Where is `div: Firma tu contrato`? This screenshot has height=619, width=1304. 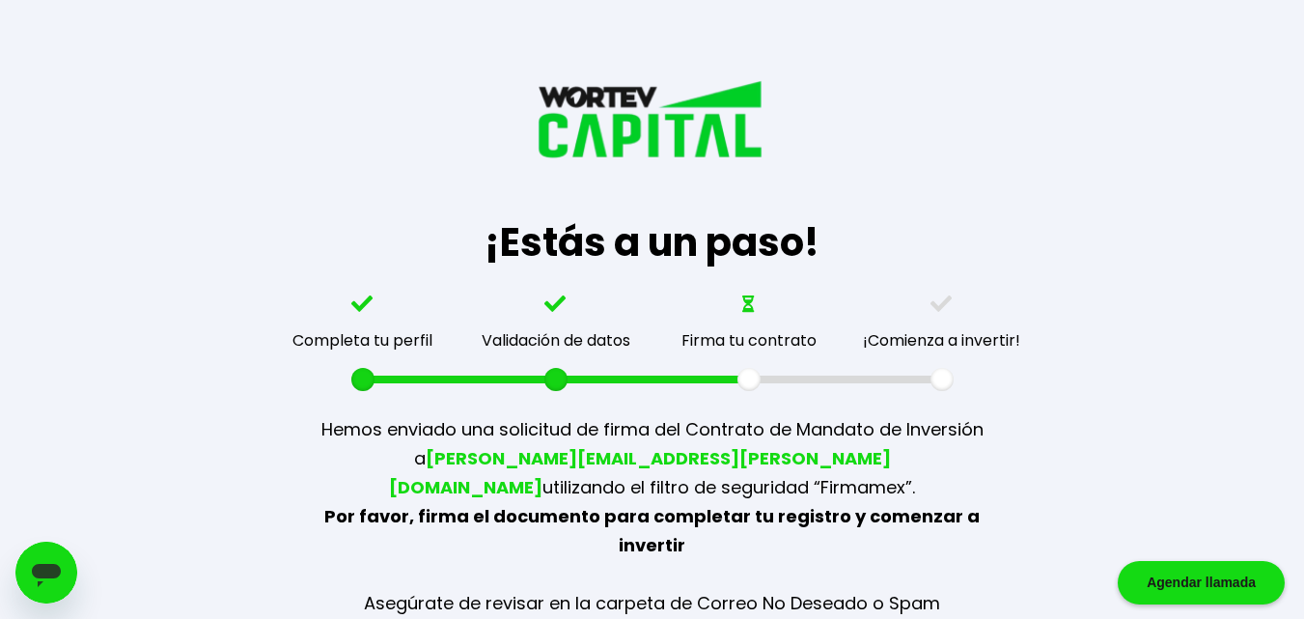 div: Firma tu contrato is located at coordinates (749, 340).